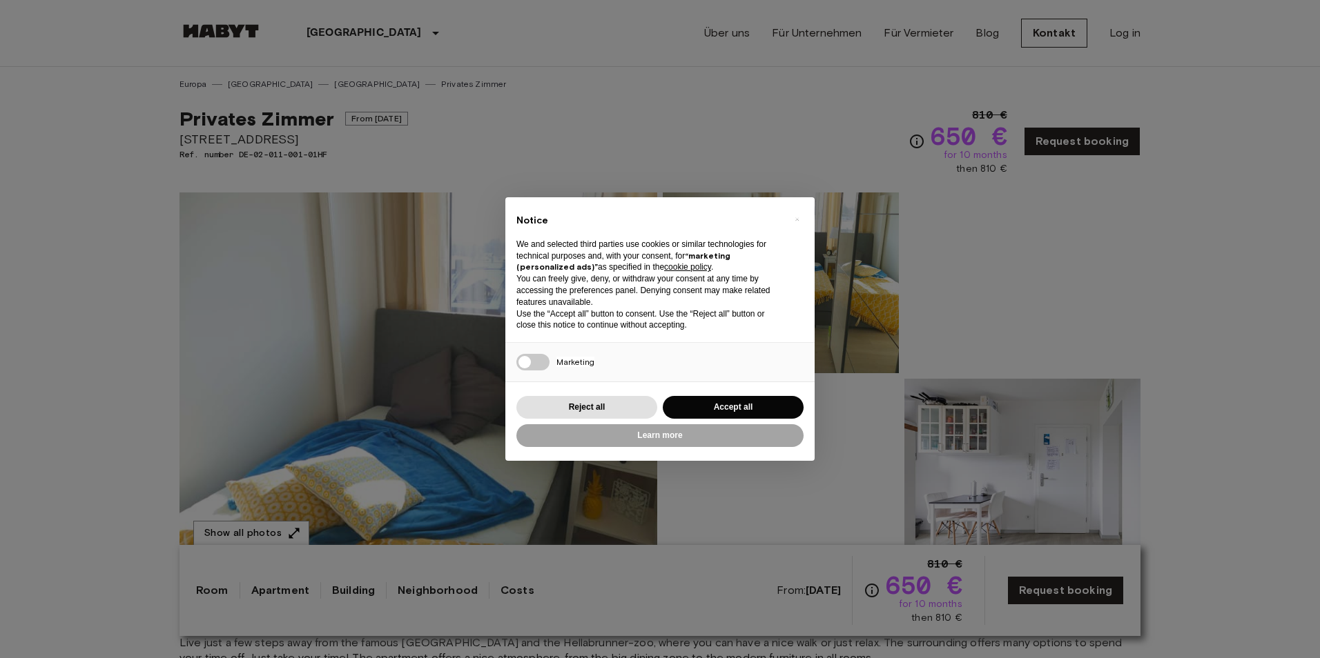  I want to click on p: Use the “Accept all” button to consent. Use the “Reject all” button or close this notice to conti..., so click(649, 320).